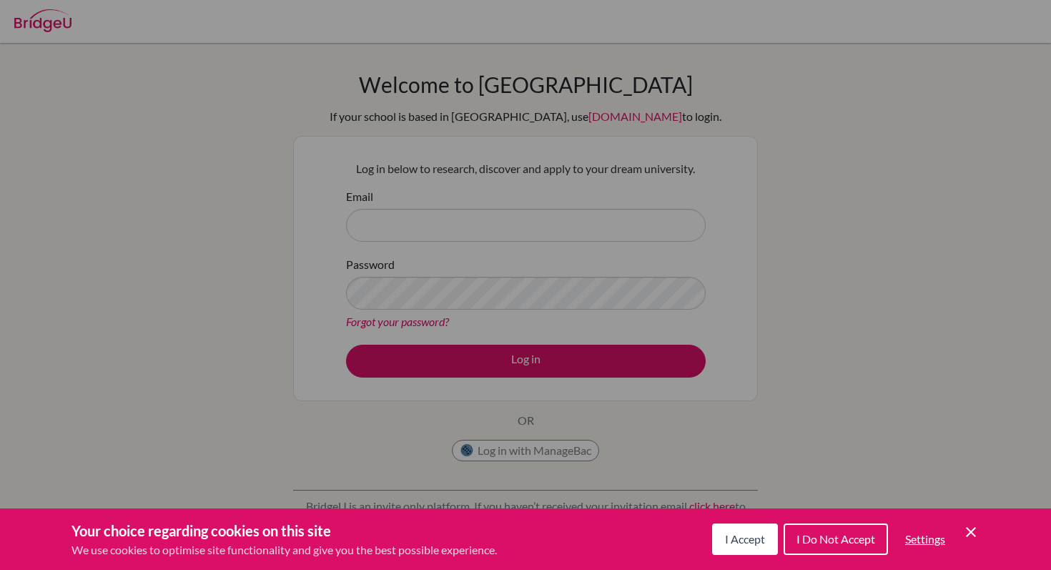 Image resolution: width=1051 pixels, height=570 pixels. What do you see at coordinates (745, 539) in the screenshot?
I see `button: I Accept` at bounding box center [745, 539].